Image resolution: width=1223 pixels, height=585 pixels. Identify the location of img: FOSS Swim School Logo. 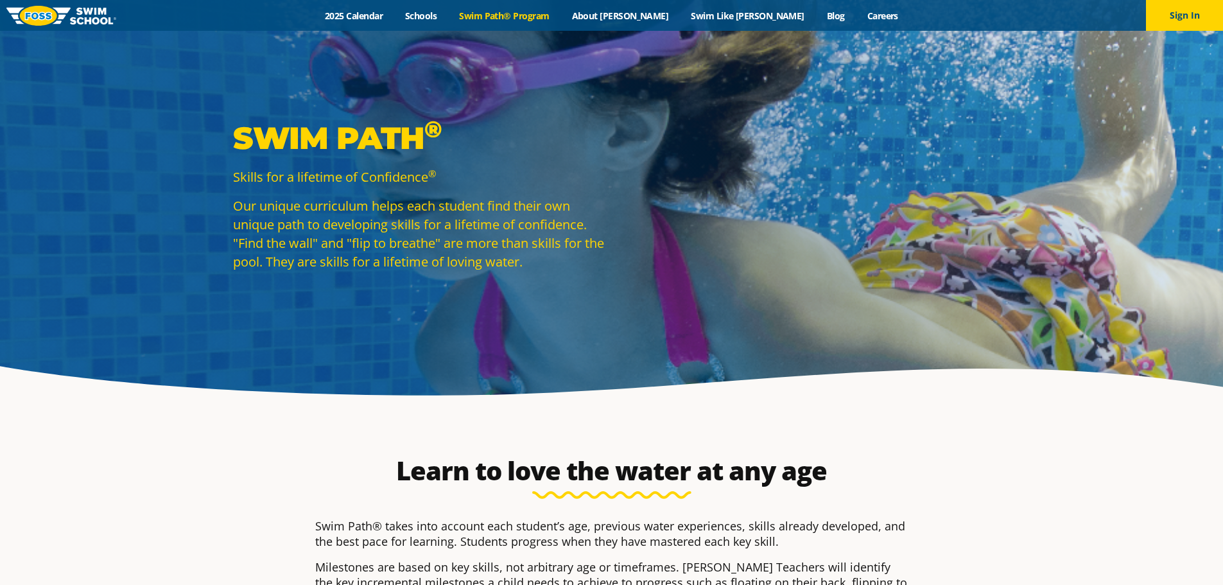
(61, 15).